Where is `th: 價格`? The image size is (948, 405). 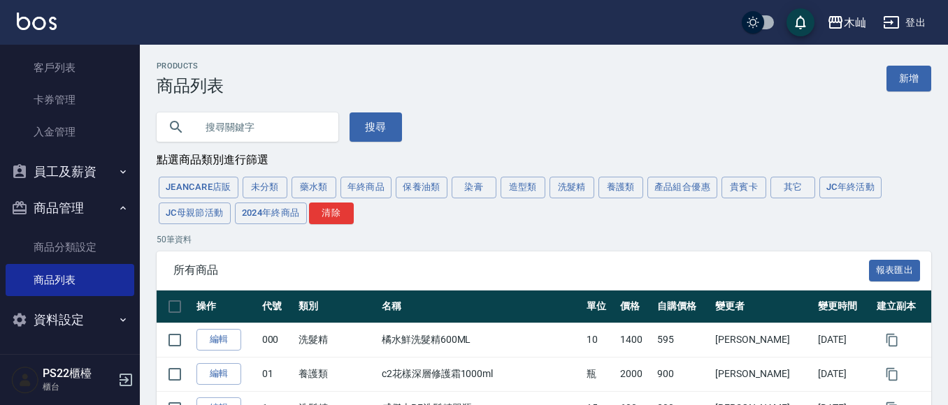 th: 價格 is located at coordinates (635, 307).